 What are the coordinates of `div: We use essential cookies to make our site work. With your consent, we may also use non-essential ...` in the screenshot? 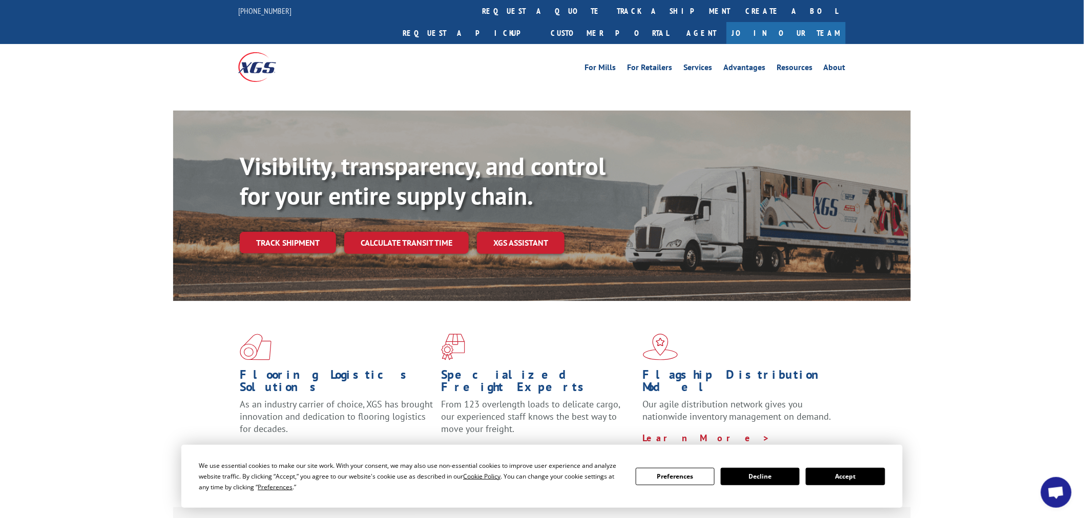 It's located at (411, 476).